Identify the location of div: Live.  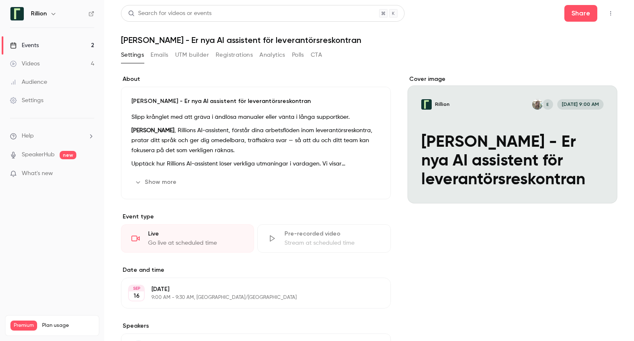
(196, 234).